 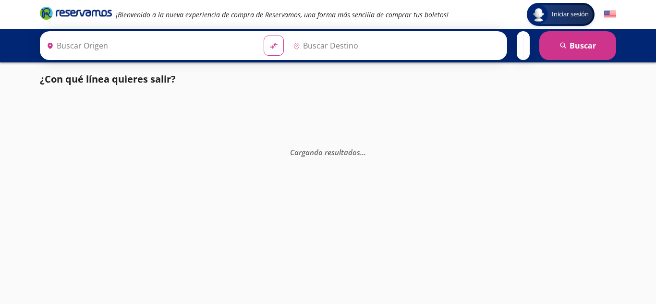 I want to click on i: Brand Logo, so click(x=76, y=13).